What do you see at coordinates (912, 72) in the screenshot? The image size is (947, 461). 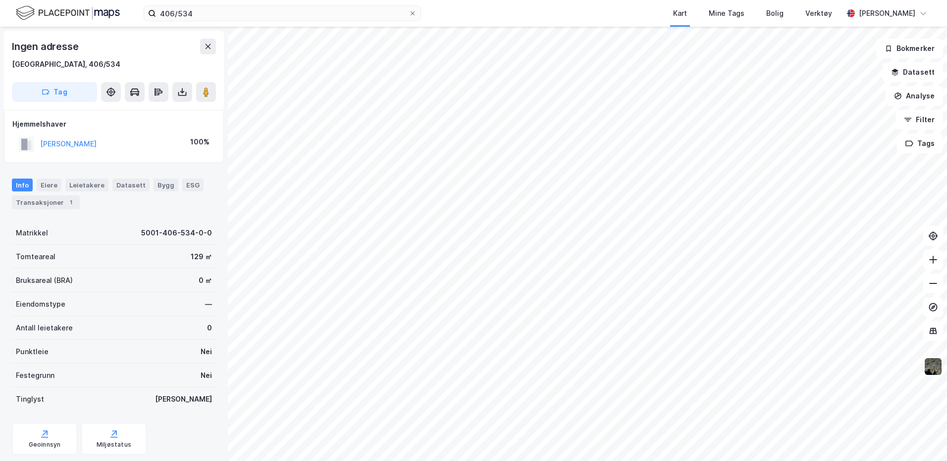 I see `button: Datasett` at bounding box center [912, 72].